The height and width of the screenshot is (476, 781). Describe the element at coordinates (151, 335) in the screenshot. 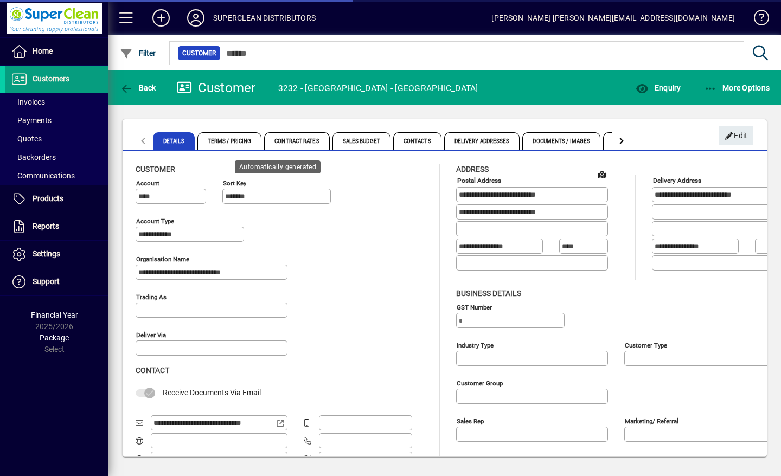

I see `mat-label: Deliver via` at that location.